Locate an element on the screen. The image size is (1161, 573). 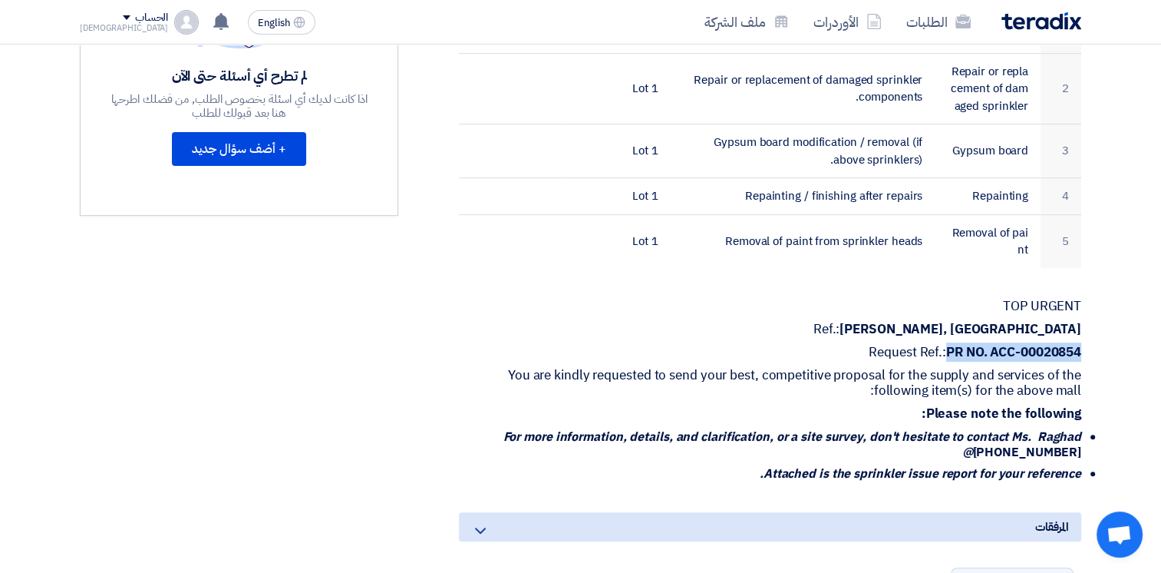
td: Repair or replacement of damaged sprinkler is located at coordinates (988, 88).